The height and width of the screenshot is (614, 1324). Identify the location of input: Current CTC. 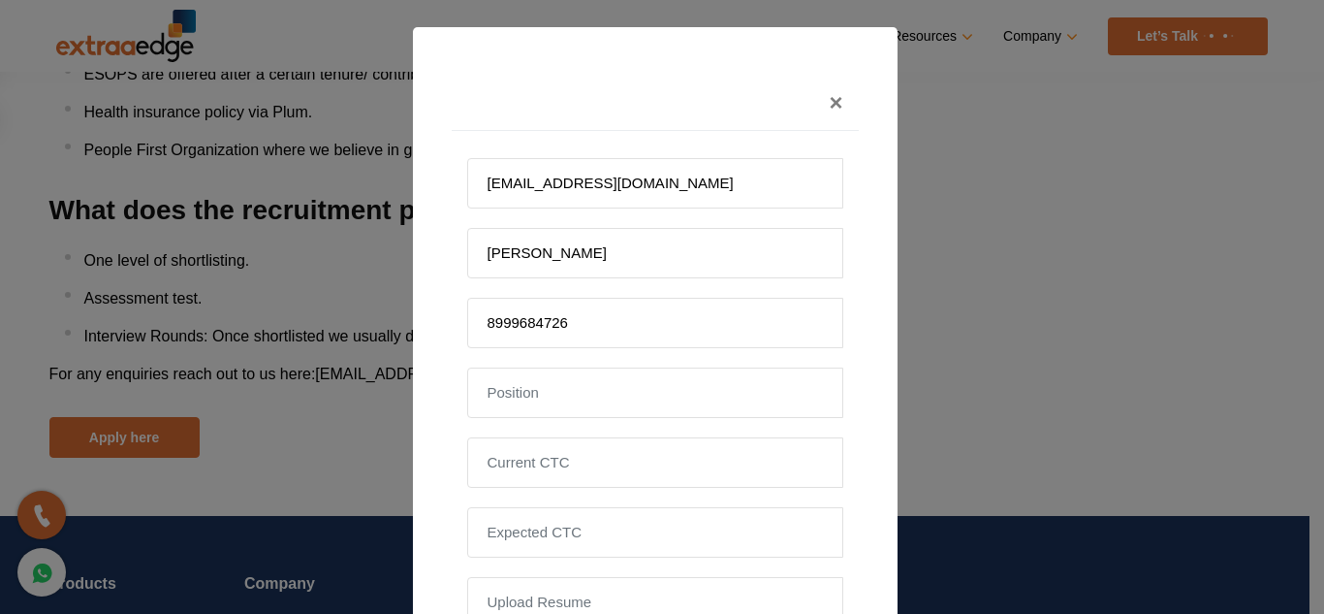
(655, 462).